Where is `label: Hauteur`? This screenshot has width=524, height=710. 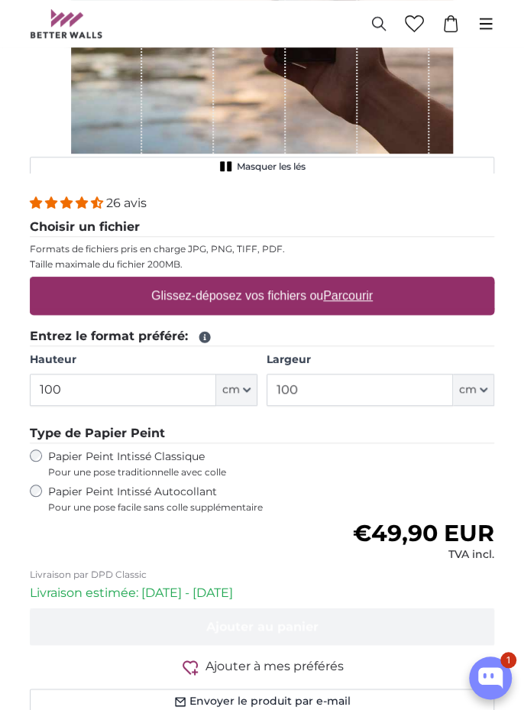
label: Hauteur is located at coordinates (144, 360).